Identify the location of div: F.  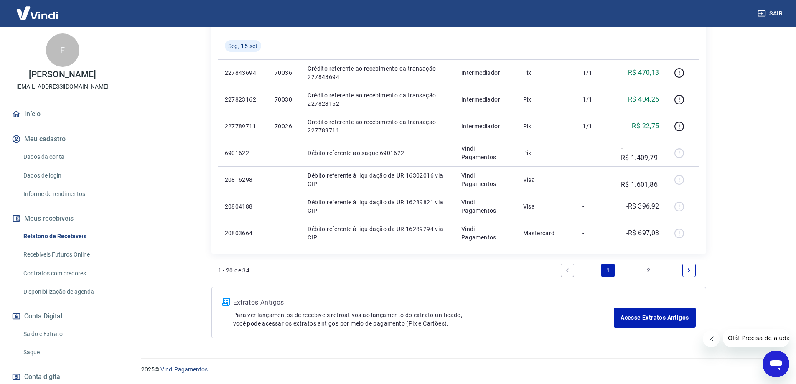
(63, 50).